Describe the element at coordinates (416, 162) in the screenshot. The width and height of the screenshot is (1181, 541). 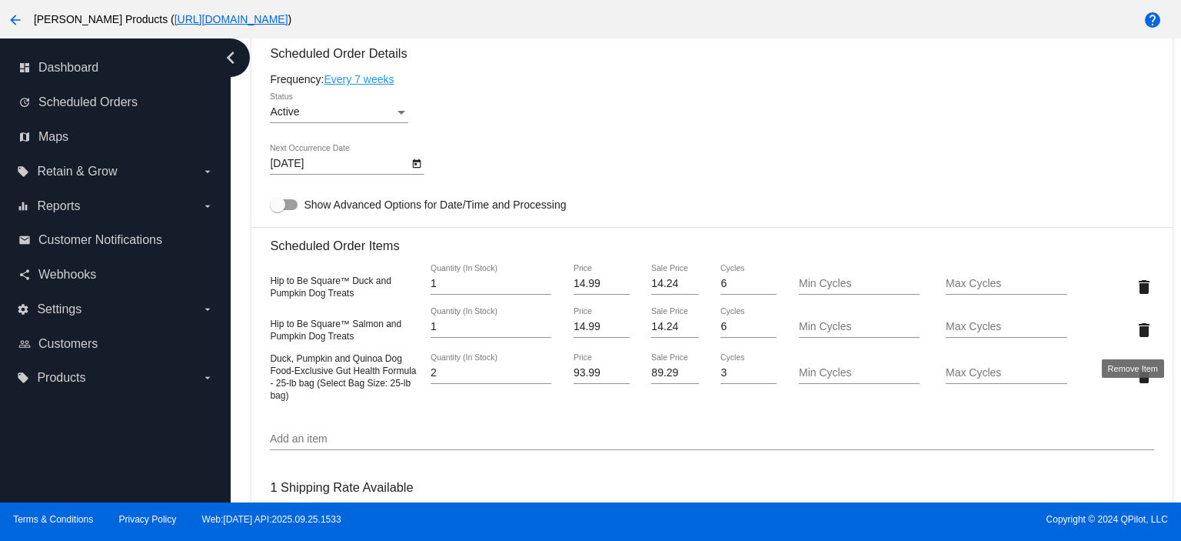
I see `button: Open calendar` at that location.